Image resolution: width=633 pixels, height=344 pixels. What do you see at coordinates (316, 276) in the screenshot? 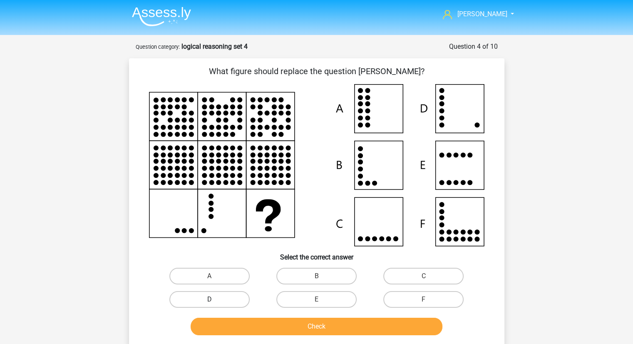
I see `label: B` at bounding box center [316, 276].